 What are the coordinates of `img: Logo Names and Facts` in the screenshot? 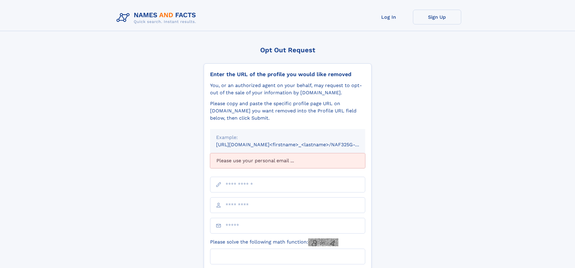 It's located at (158, 18).